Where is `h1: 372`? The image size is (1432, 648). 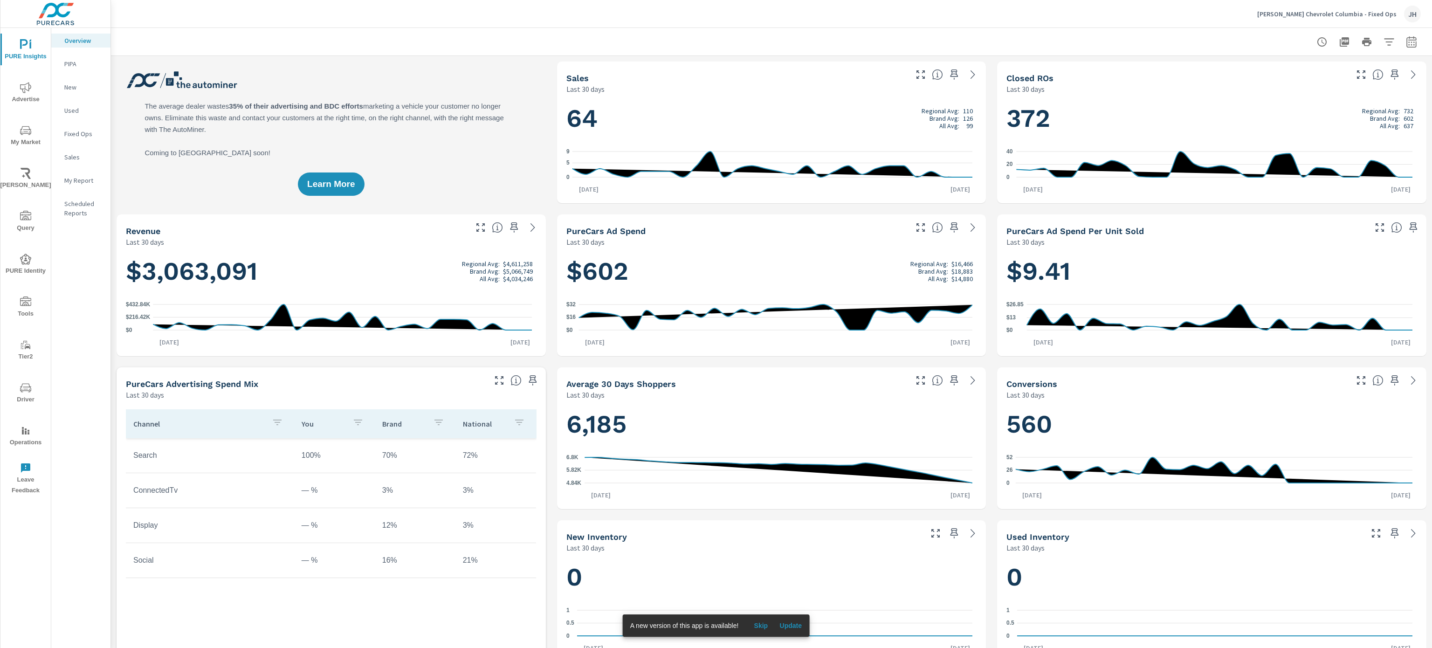
h1: 372 is located at coordinates (1212, 118).